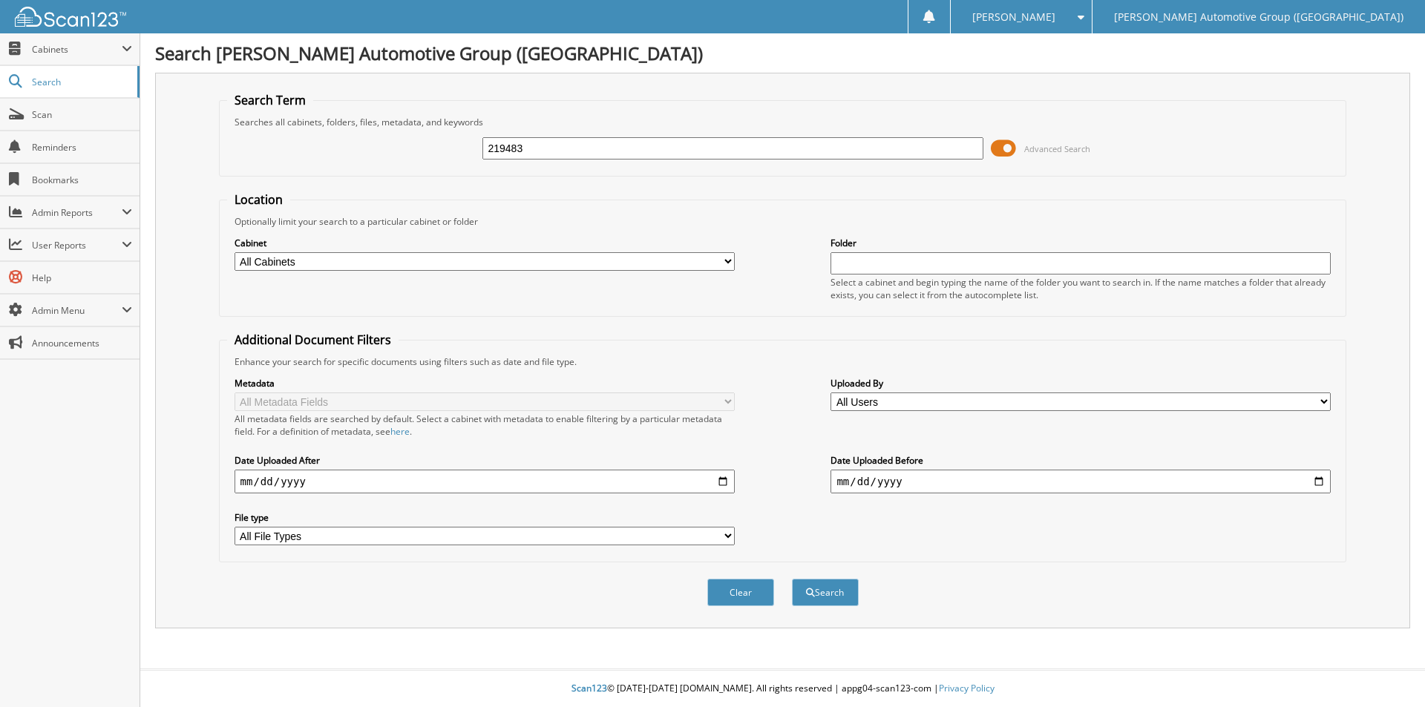 The width and height of the screenshot is (1425, 707). Describe the element at coordinates (1081, 289) in the screenshot. I see `div: Select a cabinet and begin typing the name of the folder you want to search in. If the name match...` at that location.